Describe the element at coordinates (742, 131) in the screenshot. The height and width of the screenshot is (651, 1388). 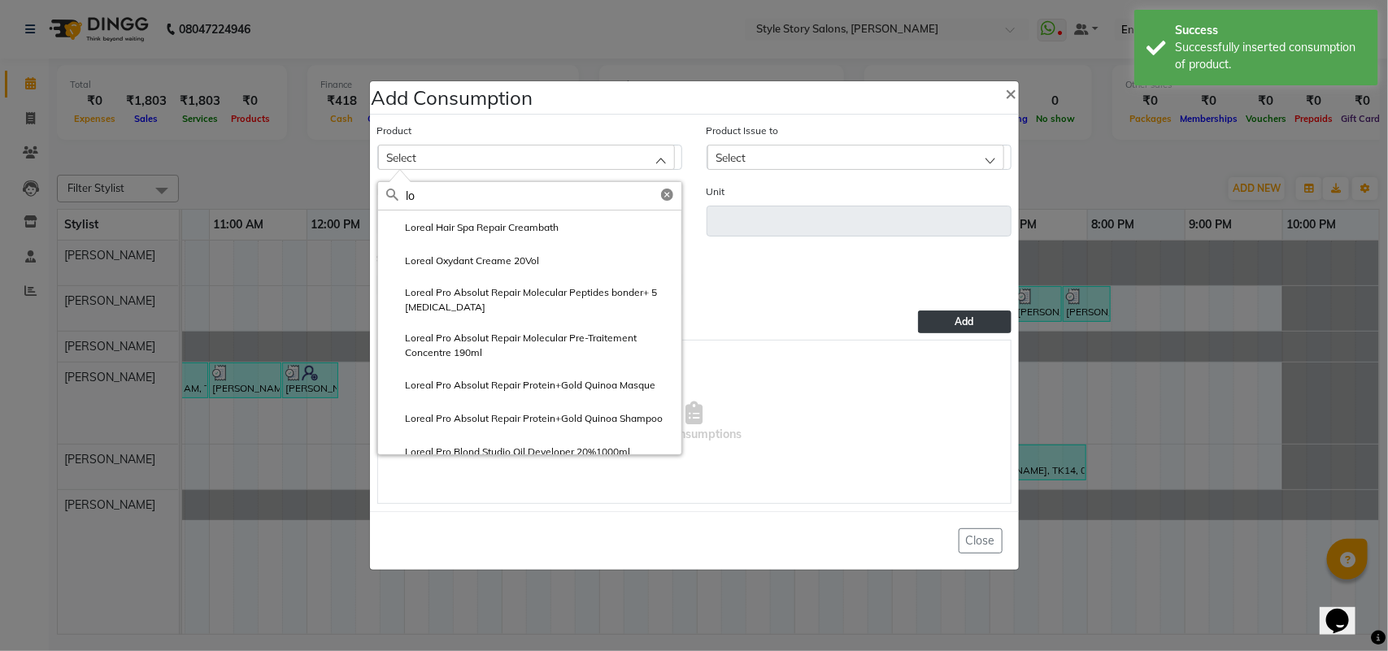
I see `label: Product Issue to` at that location.